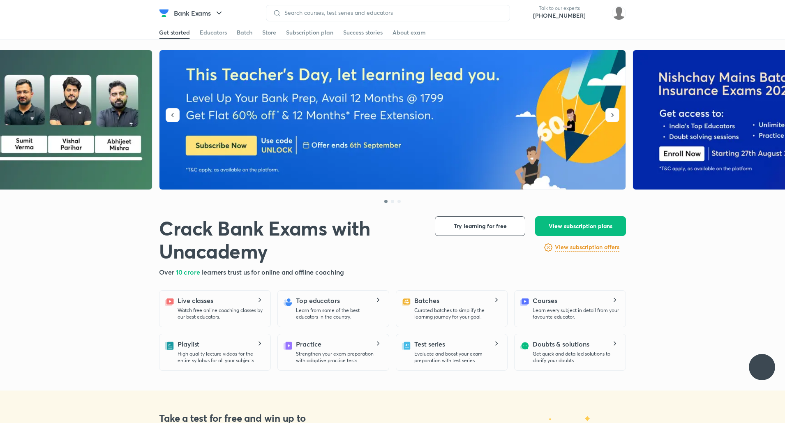 This screenshot has width=785, height=423. What do you see at coordinates (273, 272) in the screenshot?
I see `span: learners trust us for online and offline coaching` at bounding box center [273, 272].